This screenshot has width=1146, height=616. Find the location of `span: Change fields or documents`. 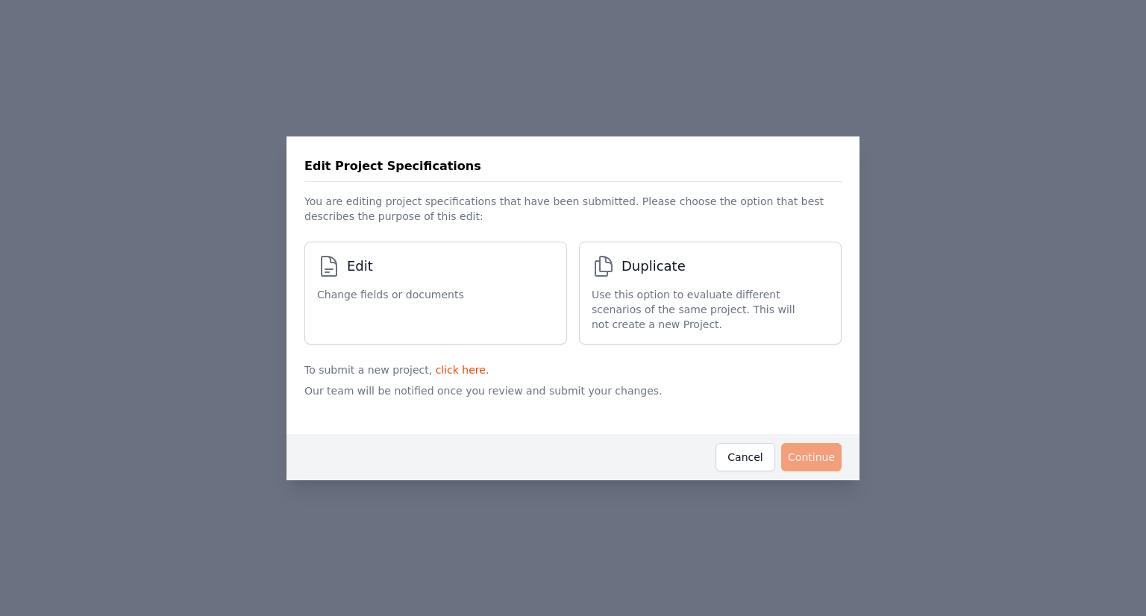

span: Change fields or documents is located at coordinates (390, 295).